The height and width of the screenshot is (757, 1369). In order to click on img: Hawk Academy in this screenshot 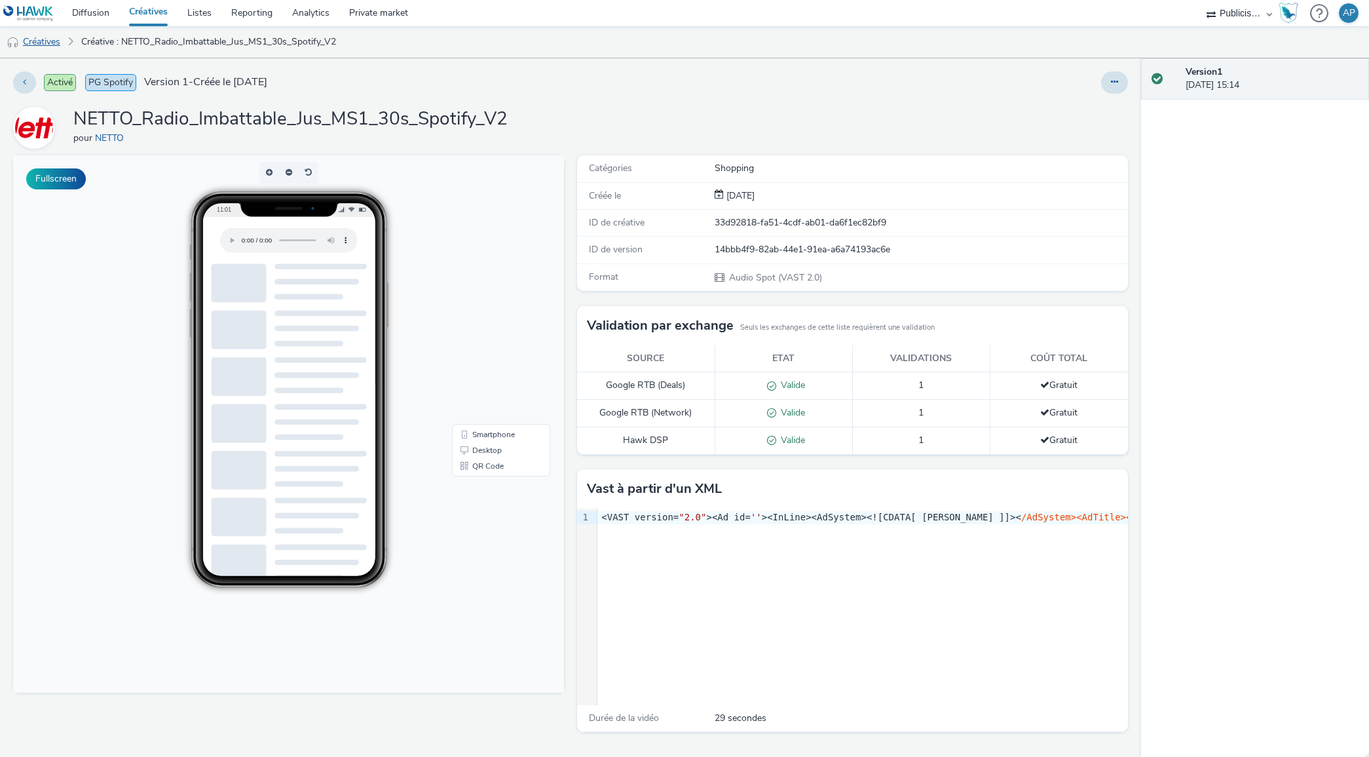, I will do `click(1289, 13)`.